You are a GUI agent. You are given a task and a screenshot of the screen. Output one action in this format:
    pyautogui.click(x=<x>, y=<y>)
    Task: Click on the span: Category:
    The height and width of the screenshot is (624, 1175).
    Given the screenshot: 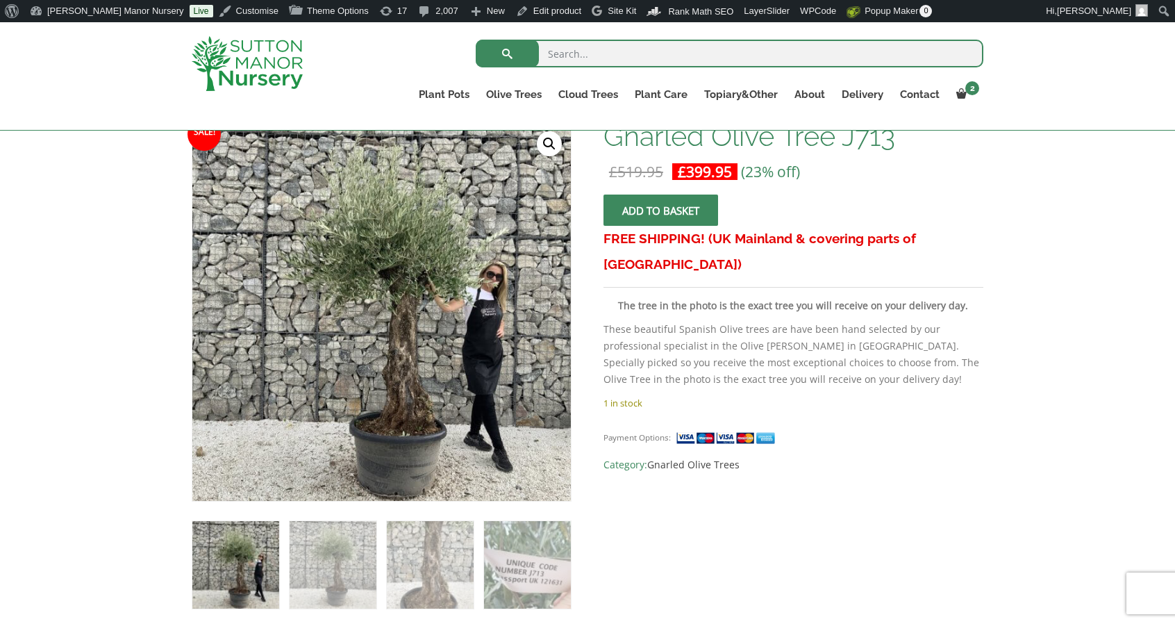 What is the action you would take?
    pyautogui.click(x=793, y=465)
    